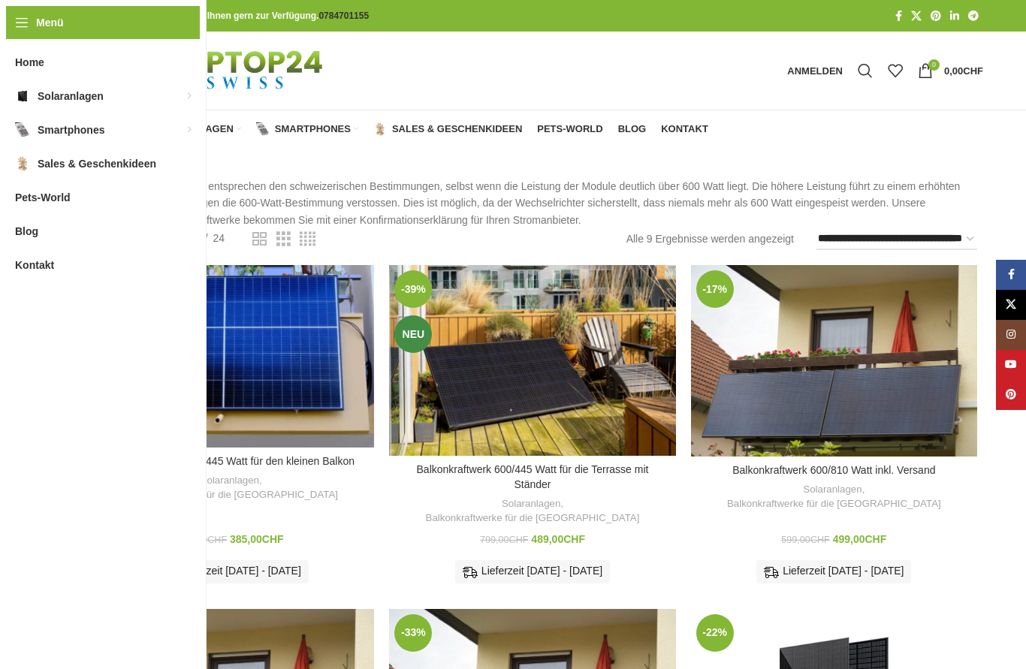  I want to click on a: 0784701155, so click(343, 16).